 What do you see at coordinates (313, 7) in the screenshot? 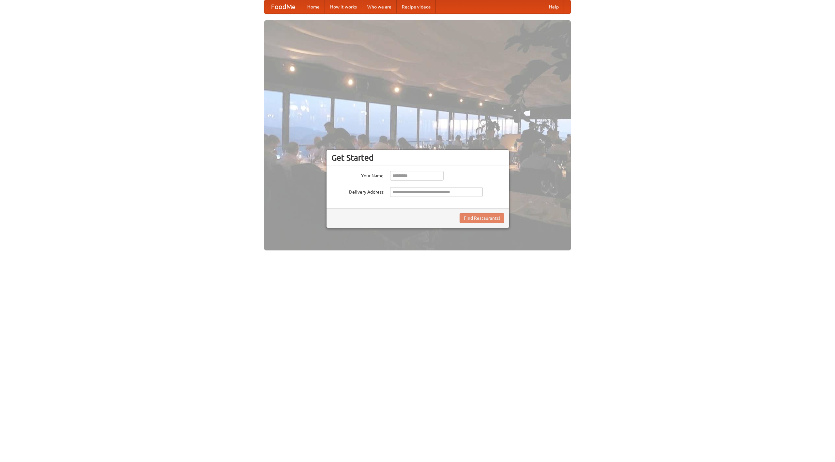
I see `a: Home` at bounding box center [313, 7].